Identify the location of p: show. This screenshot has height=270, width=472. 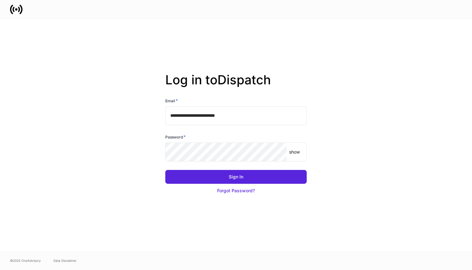
(295, 152).